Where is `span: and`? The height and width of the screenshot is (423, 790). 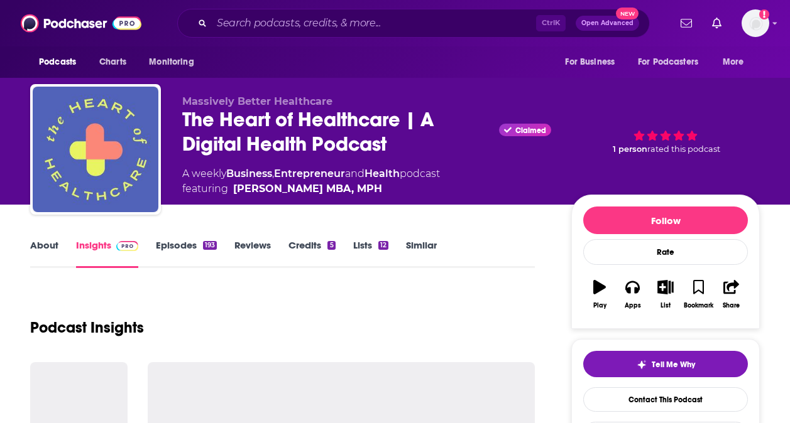
span: and is located at coordinates (354, 173).